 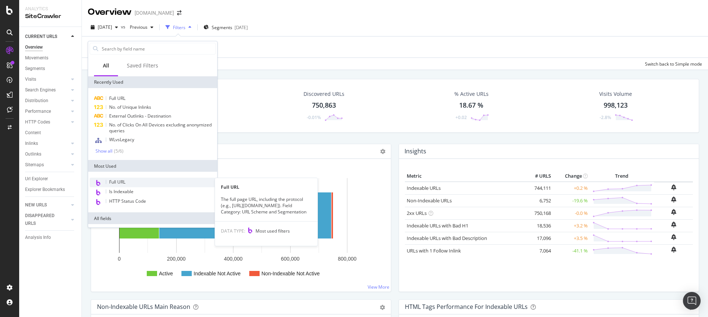 What do you see at coordinates (120, 259) in the screenshot?
I see `text: 0` at bounding box center [120, 259].